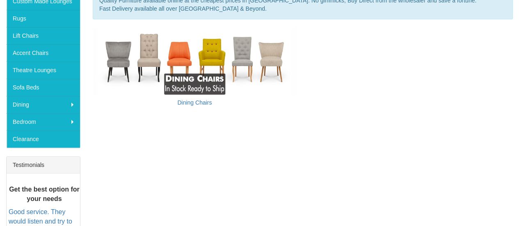 The image size is (519, 226). Describe the element at coordinates (43, 122) in the screenshot. I see `a: Bedroom` at that location.